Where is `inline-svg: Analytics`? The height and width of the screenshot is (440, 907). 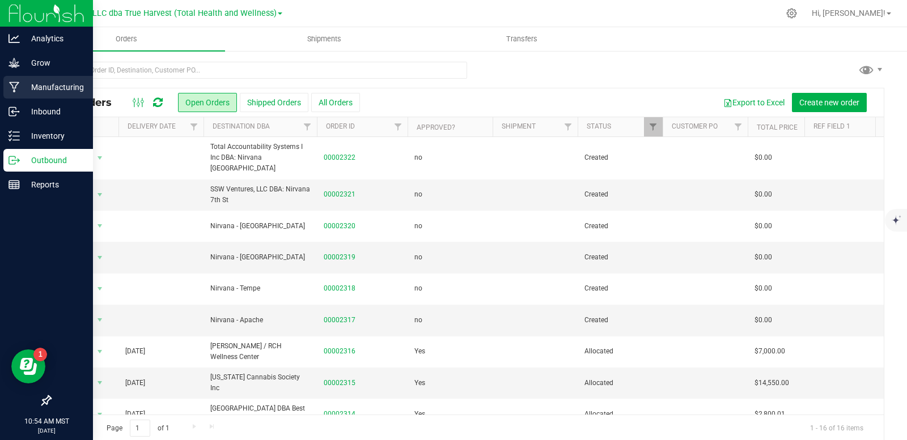 inline-svg: Analytics is located at coordinates (14, 39).